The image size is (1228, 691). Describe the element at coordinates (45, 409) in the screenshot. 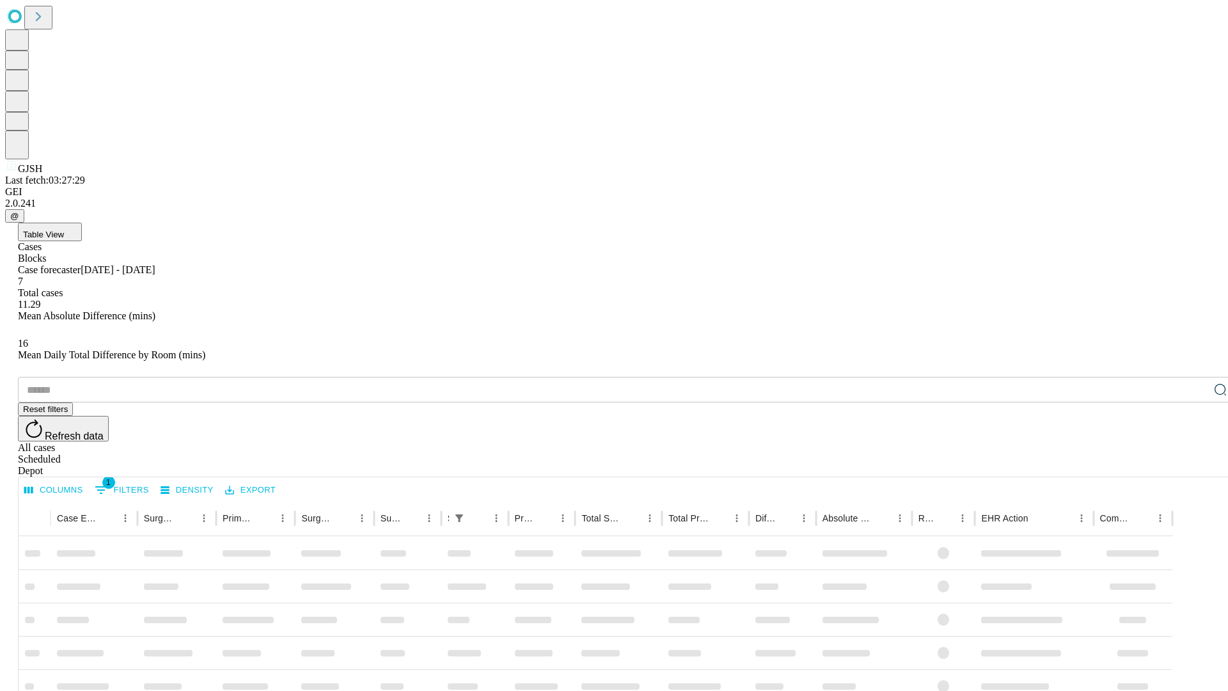

I see `button: Reset filters` at that location.